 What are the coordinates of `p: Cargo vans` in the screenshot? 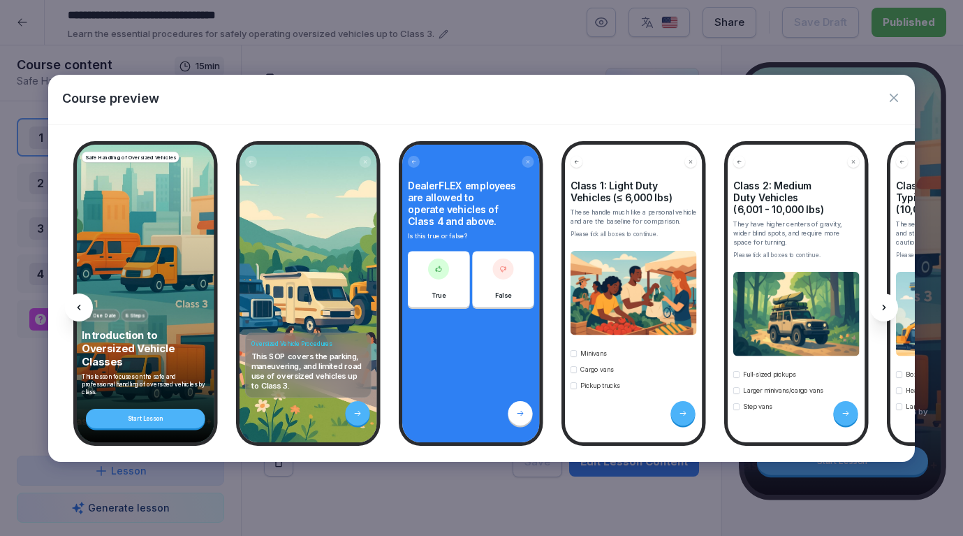 It's located at (597, 369).